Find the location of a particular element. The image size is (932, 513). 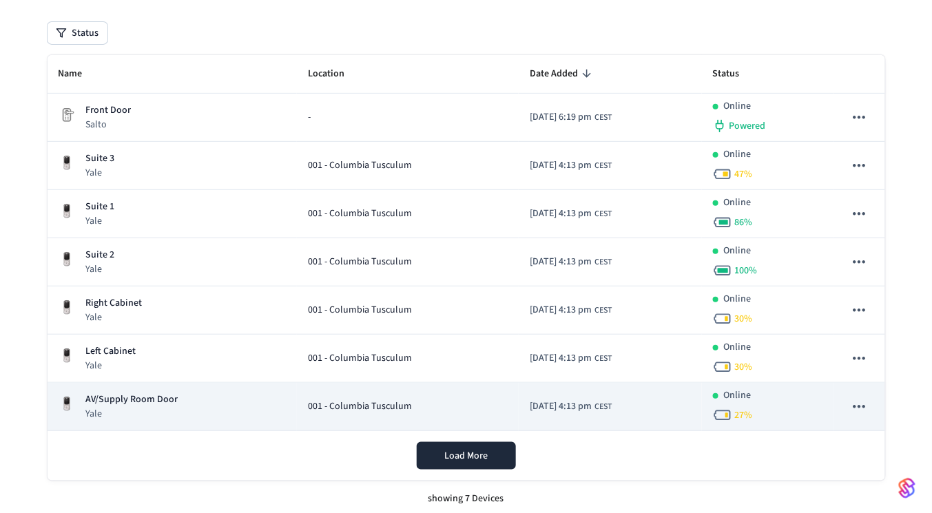

table: sticky table is located at coordinates (466, 243).